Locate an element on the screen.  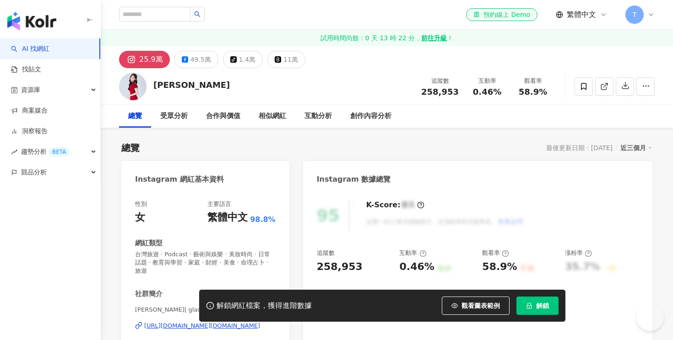
button: 1.4萬 is located at coordinates (243, 60).